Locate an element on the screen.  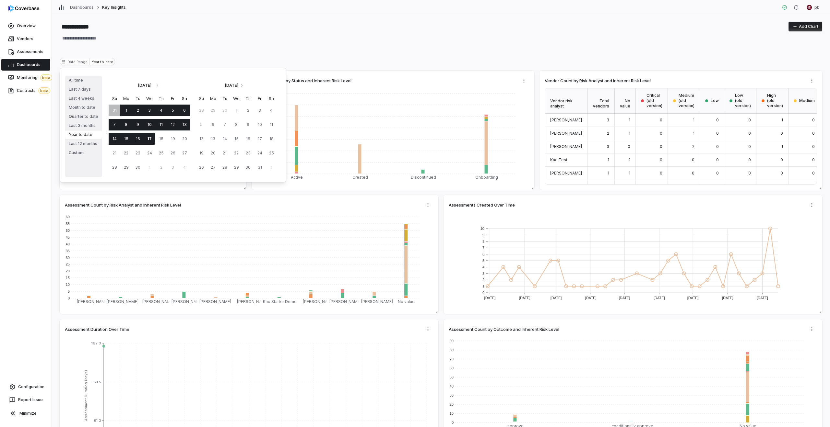
span: Kao Test is located at coordinates (558, 160).